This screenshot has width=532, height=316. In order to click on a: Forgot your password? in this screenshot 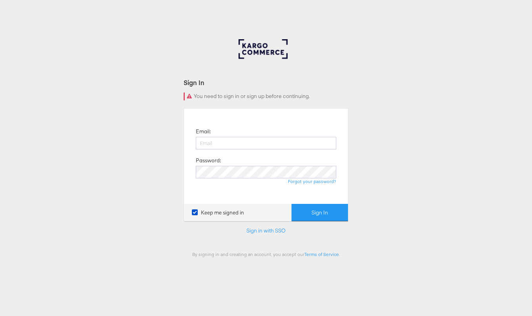, I will do `click(312, 181)`.